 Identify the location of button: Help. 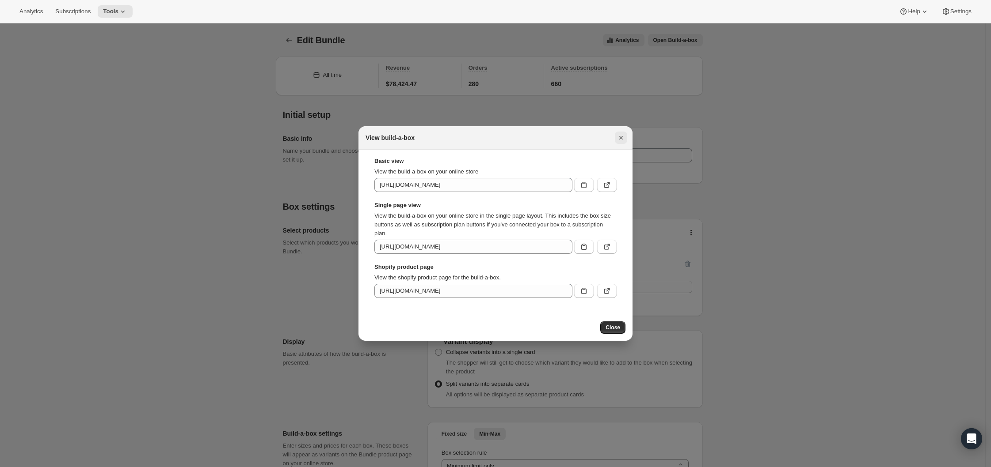
(913, 11).